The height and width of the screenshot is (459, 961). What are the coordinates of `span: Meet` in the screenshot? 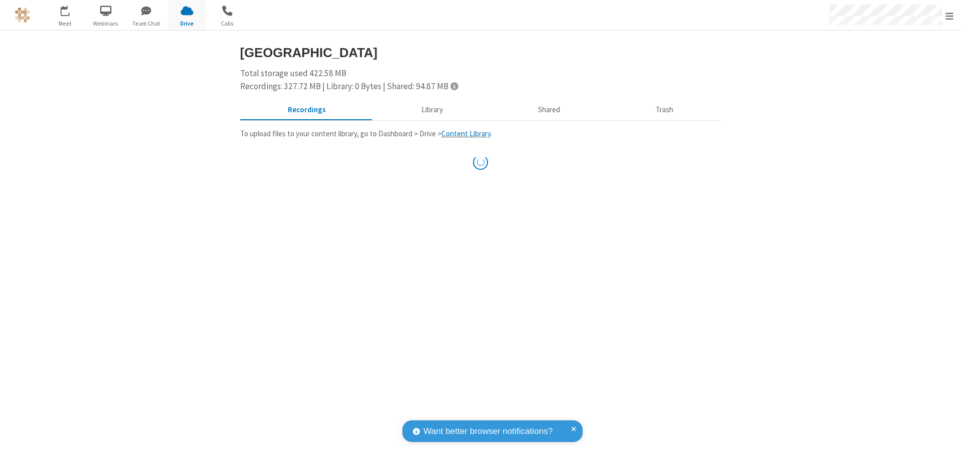 It's located at (65, 24).